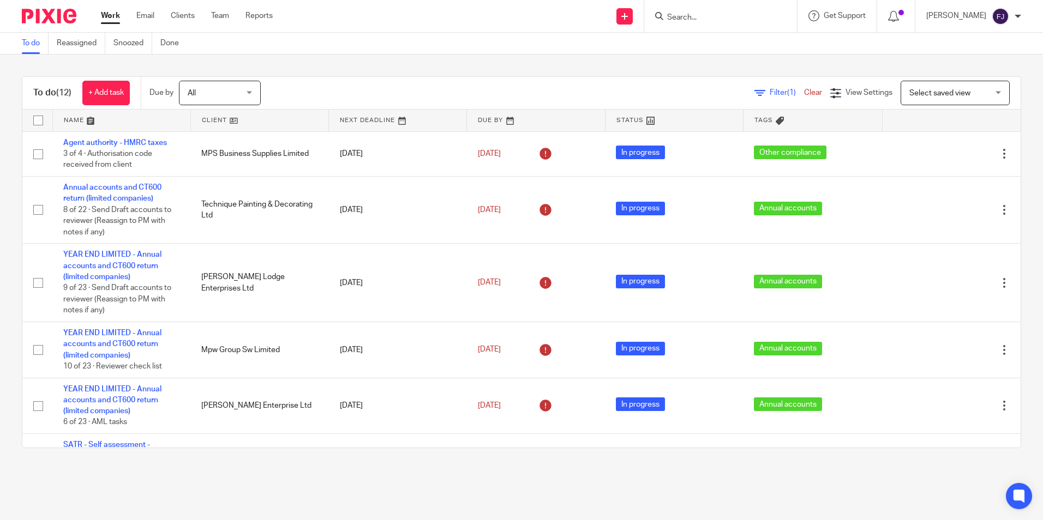  What do you see at coordinates (110, 16) in the screenshot?
I see `a: Work` at bounding box center [110, 16].